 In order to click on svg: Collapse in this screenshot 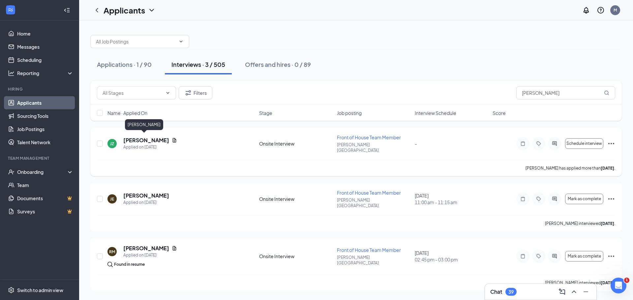, I will do `click(67, 10)`.